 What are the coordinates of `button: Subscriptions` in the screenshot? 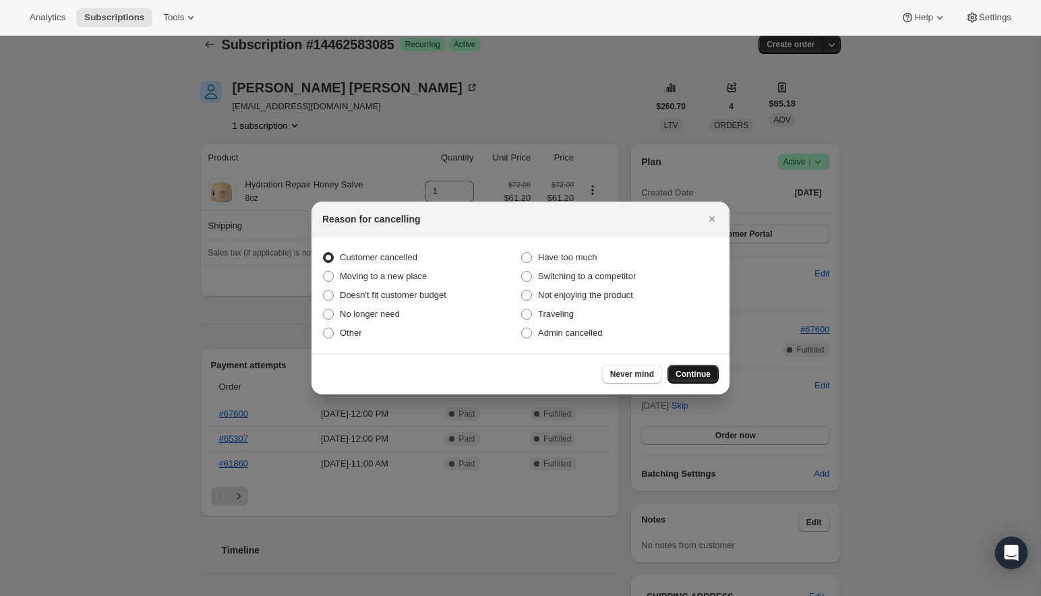 It's located at (114, 18).